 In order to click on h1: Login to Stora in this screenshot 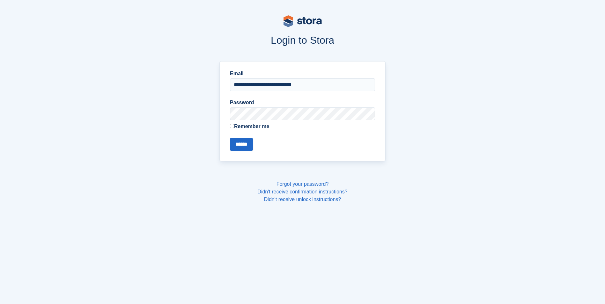, I will do `click(303, 40)`.